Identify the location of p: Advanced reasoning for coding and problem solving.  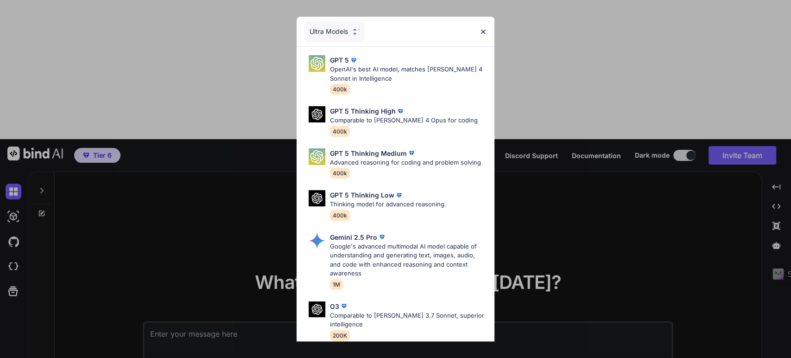
(405, 163).